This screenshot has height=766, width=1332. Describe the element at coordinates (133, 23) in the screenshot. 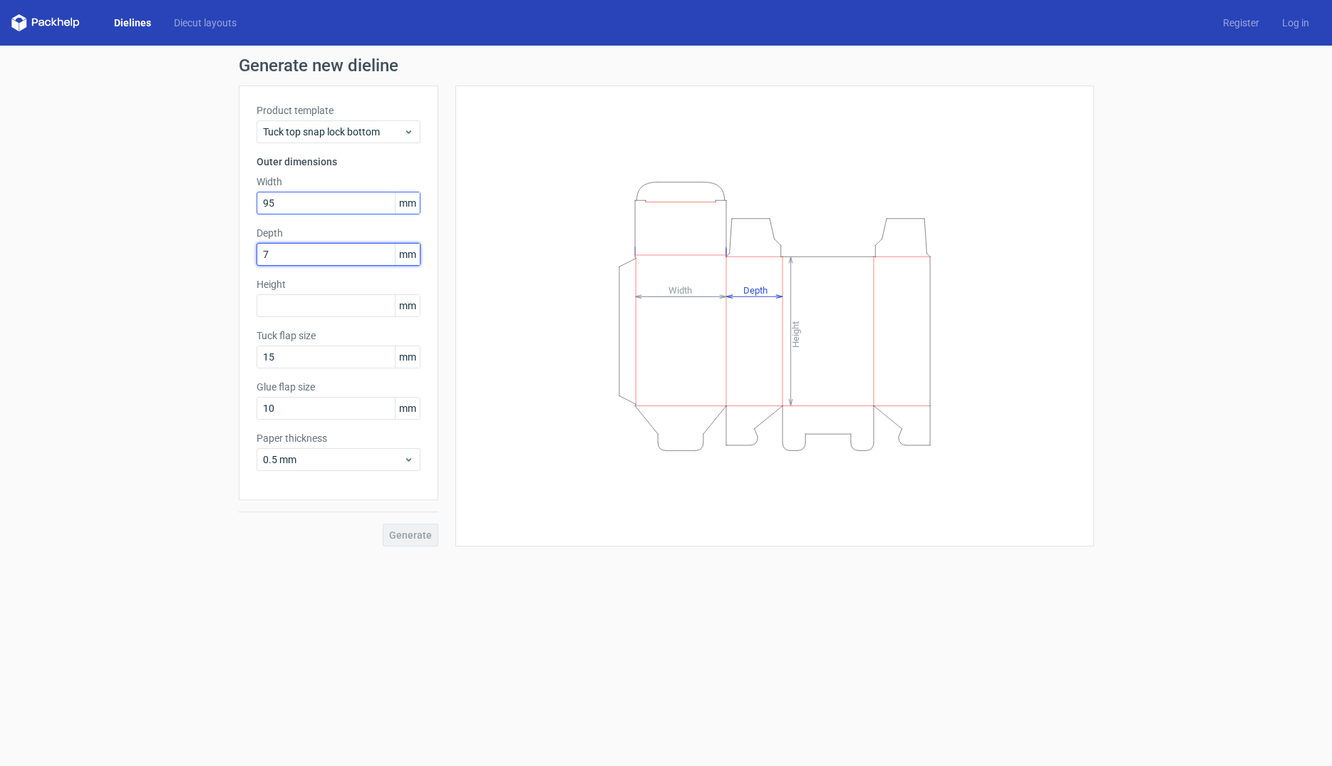

I see `a: Dielines` at that location.